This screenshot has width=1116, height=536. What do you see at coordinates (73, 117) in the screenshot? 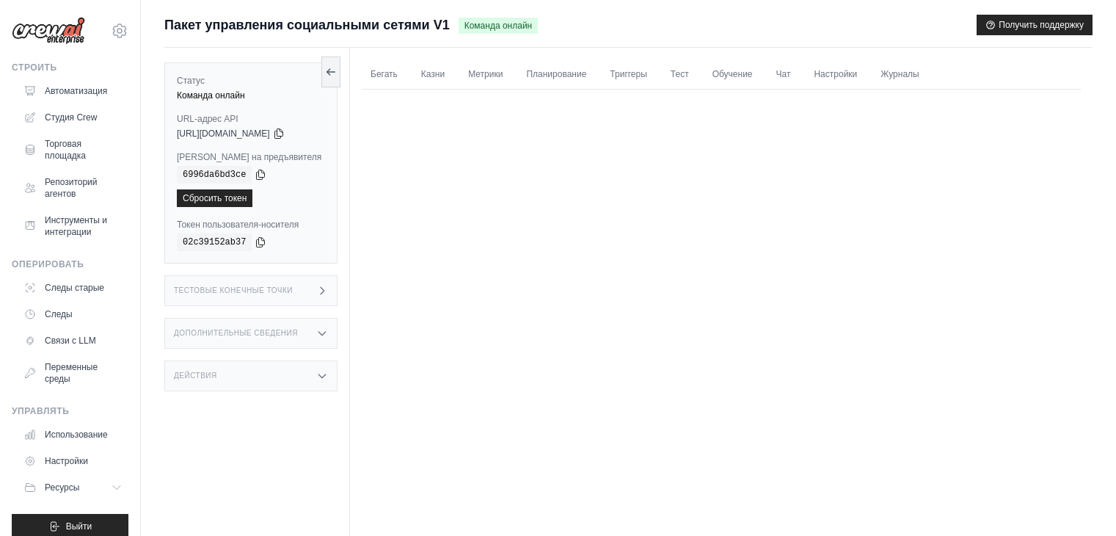
I see `a: Студия Crew` at bounding box center [73, 117].